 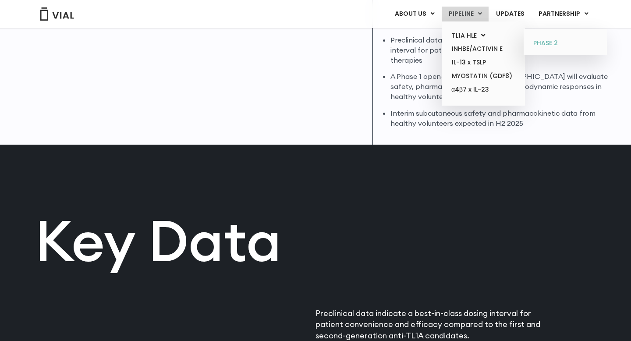 What do you see at coordinates (483, 62) in the screenshot?
I see `a: IL-13 x TSLP` at bounding box center [483, 62].